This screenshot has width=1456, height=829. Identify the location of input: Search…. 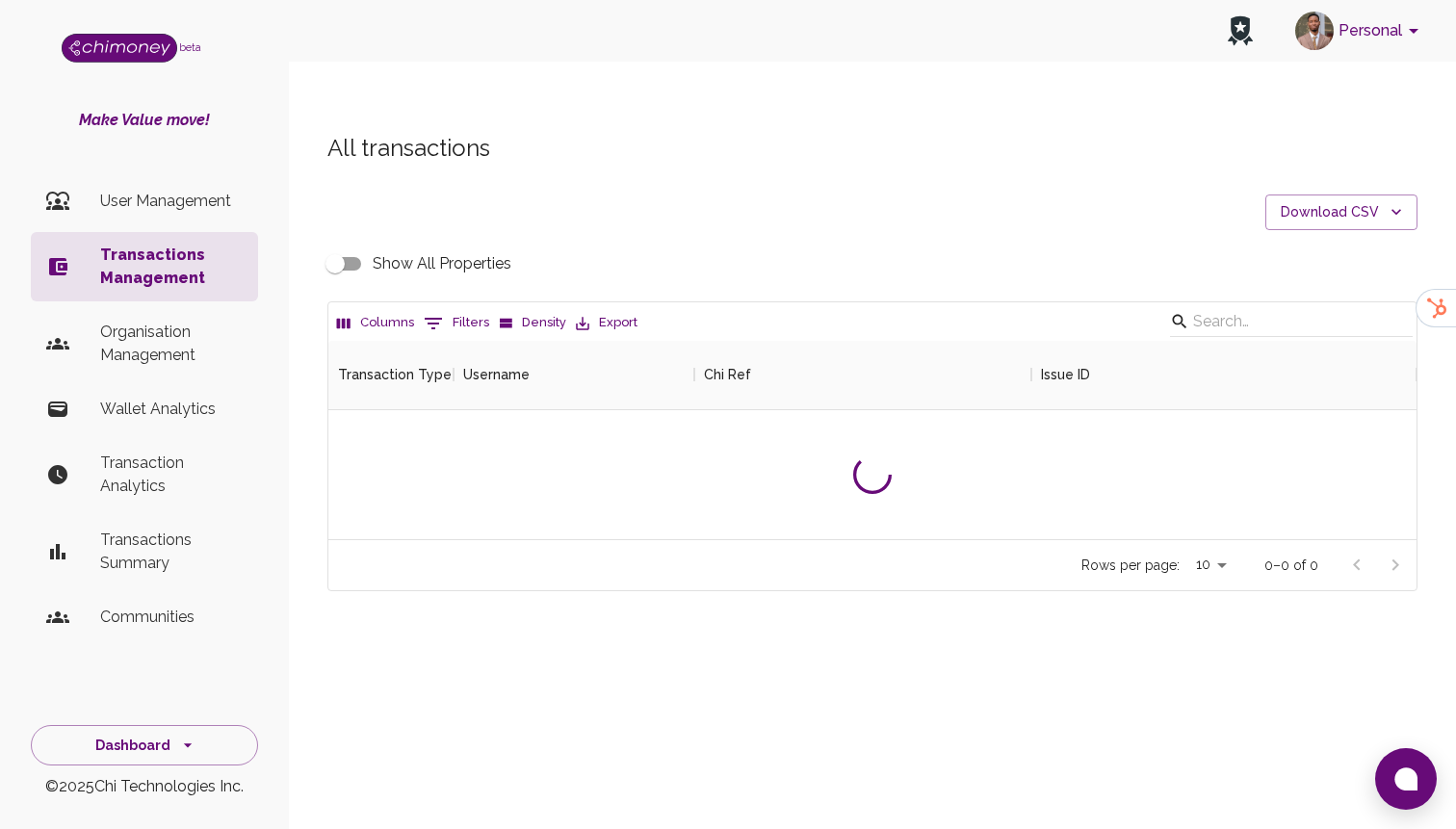
(1288, 321).